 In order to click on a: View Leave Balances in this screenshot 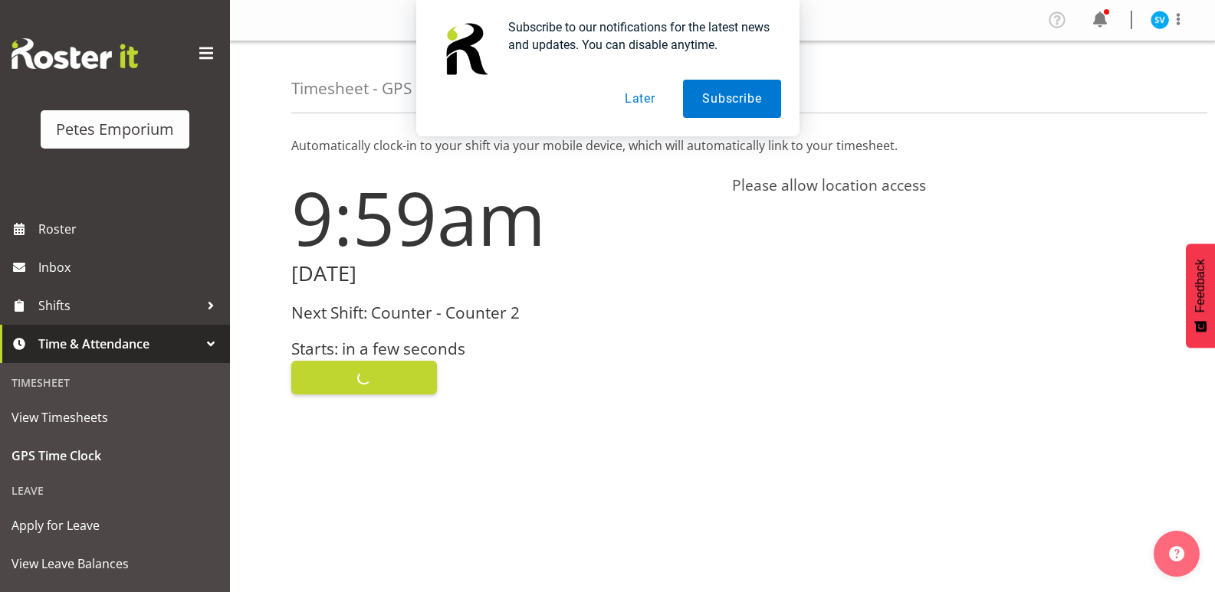, I will do `click(115, 564)`.